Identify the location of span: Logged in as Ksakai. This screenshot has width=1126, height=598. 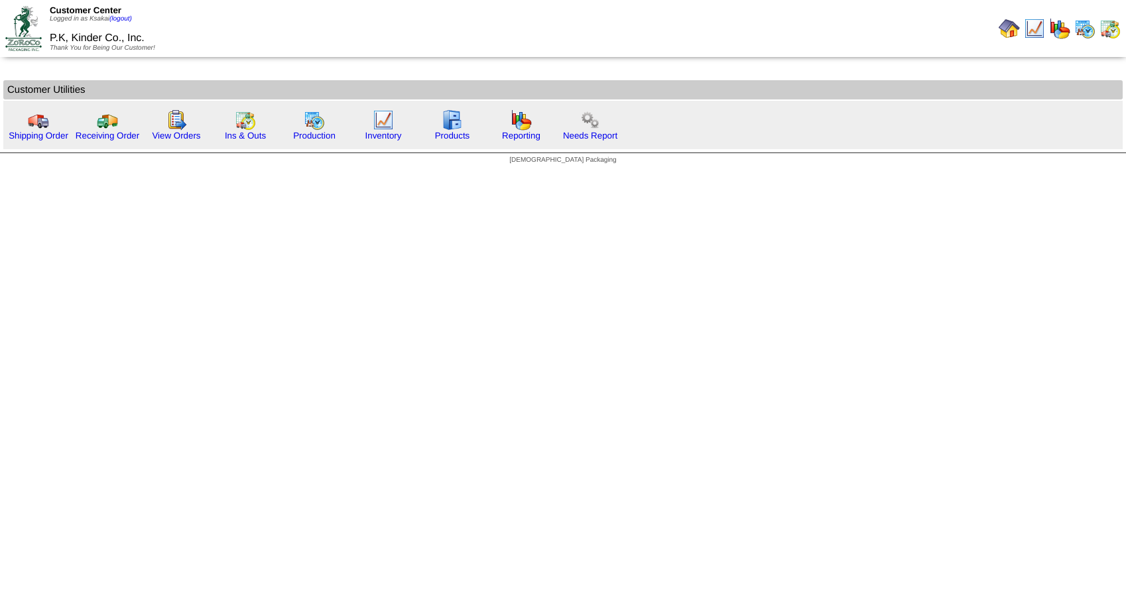
(91, 19).